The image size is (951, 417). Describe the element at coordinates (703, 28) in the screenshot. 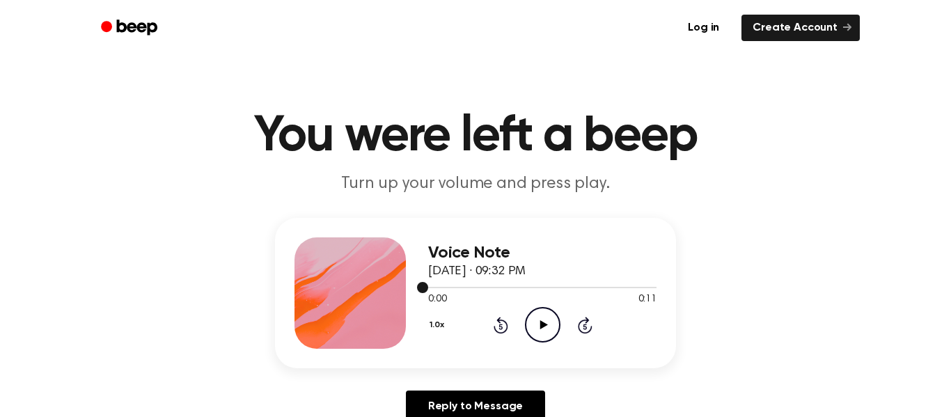

I see `a: Log in` at that location.